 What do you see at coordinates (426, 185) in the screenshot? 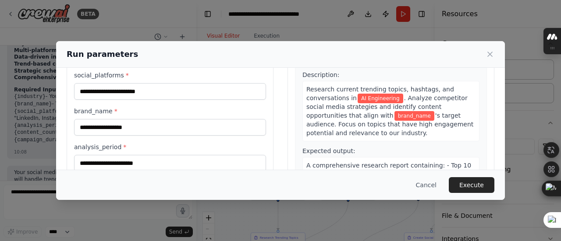
I see `button: Cancel` at bounding box center [426, 185].